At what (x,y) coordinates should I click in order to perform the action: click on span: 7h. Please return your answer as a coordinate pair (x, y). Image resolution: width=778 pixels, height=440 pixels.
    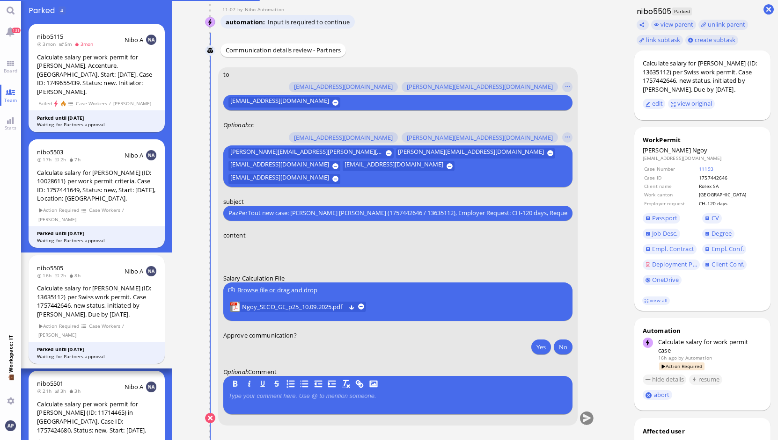
    Looking at the image, I should click on (76, 160).